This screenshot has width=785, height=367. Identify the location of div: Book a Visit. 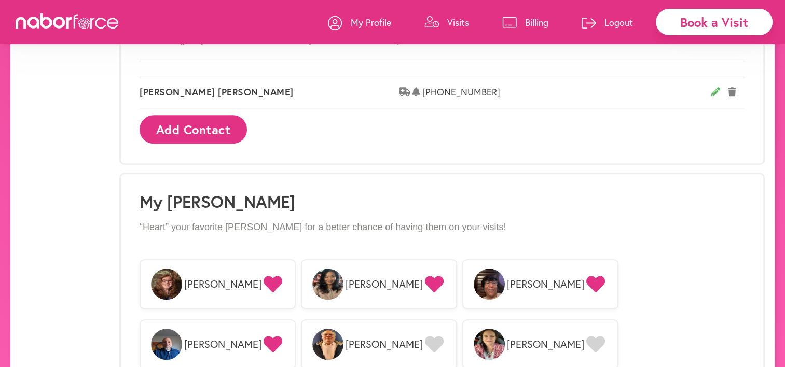
(714, 22).